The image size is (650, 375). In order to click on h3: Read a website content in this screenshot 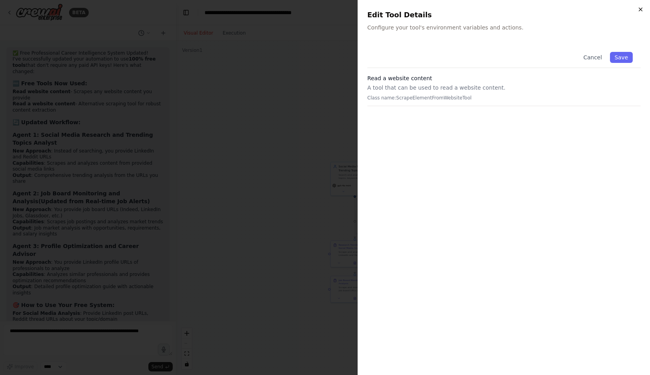, I will do `click(504, 78)`.